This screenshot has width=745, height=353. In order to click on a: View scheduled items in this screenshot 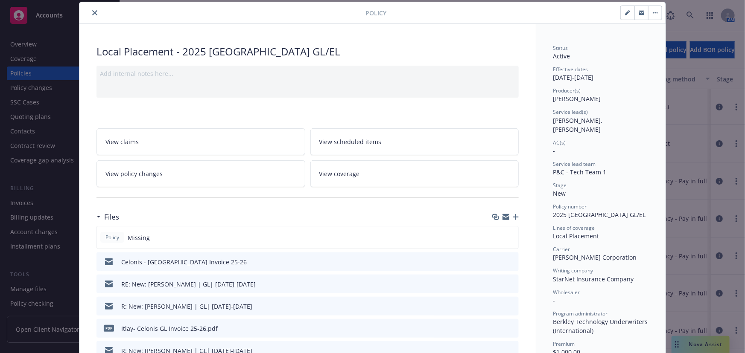, I will do `click(414, 142)`.